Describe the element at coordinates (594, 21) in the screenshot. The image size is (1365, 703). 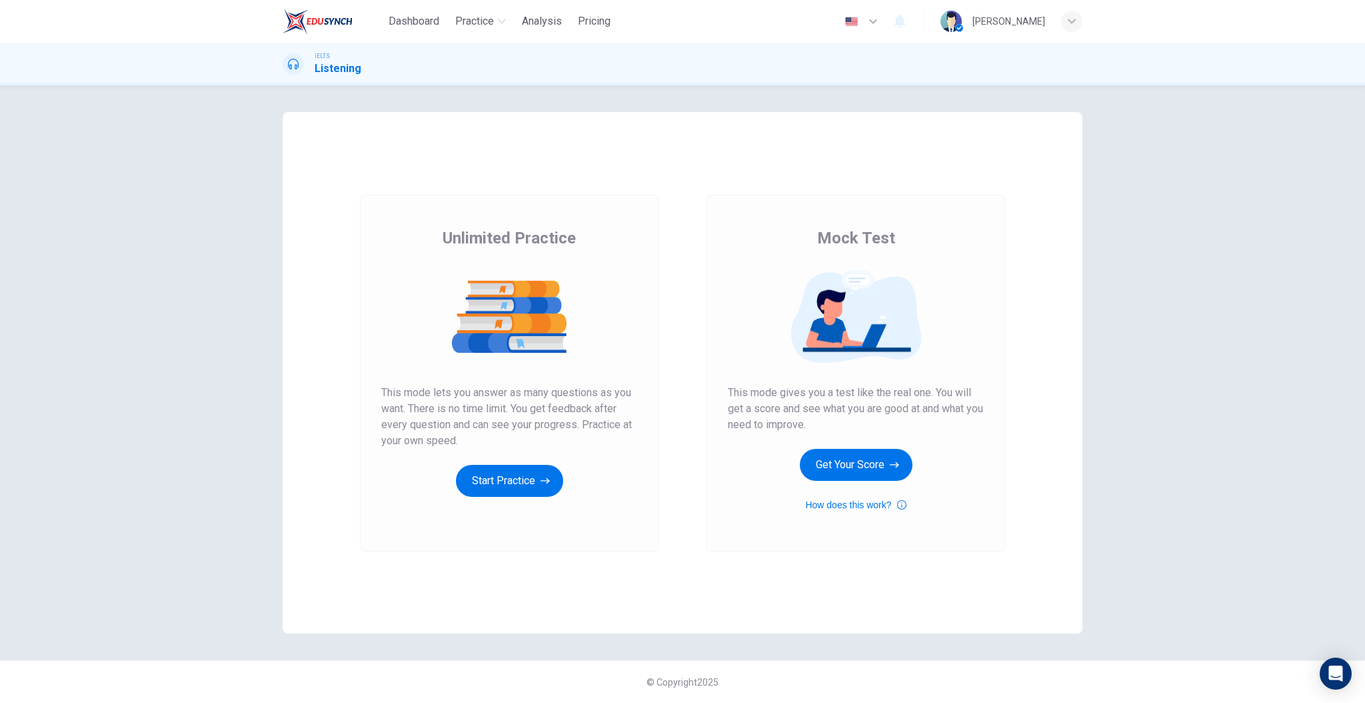
I see `button: Pricing` at that location.